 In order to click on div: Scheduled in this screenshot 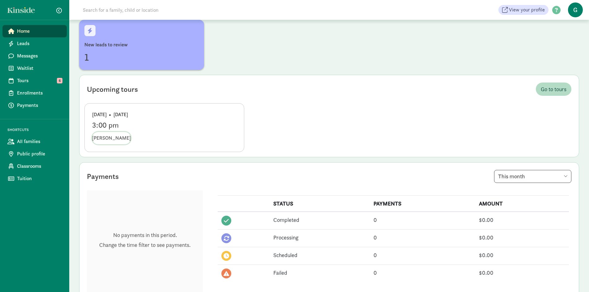, I will do `click(319, 255)`.